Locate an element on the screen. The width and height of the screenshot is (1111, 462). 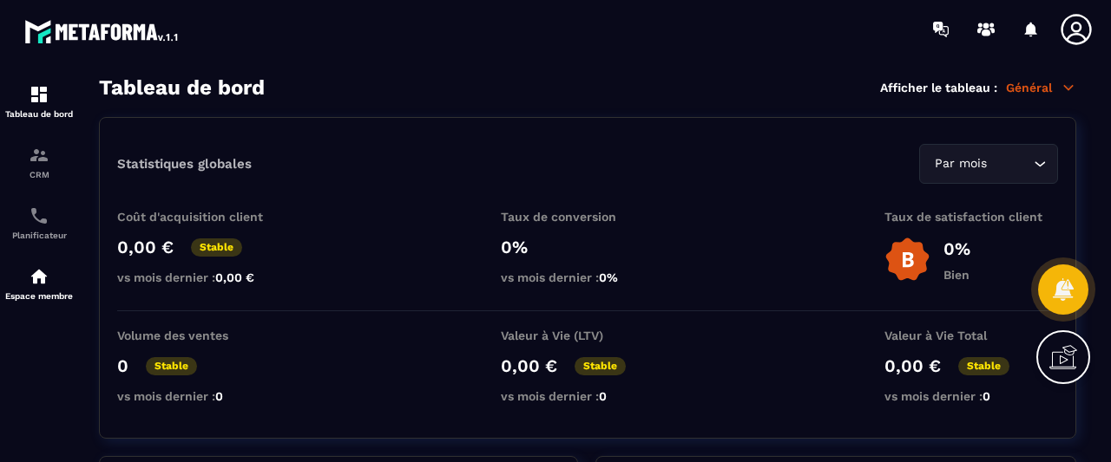
a: formationformationCRM is located at coordinates (39, 162).